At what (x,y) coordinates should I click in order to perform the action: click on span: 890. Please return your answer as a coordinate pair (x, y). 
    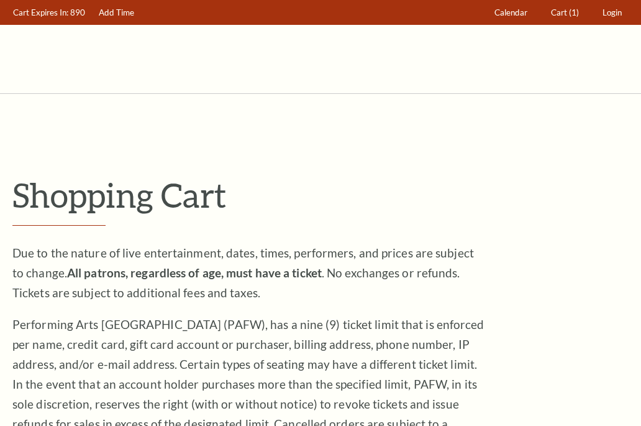
    Looking at the image, I should click on (78, 12).